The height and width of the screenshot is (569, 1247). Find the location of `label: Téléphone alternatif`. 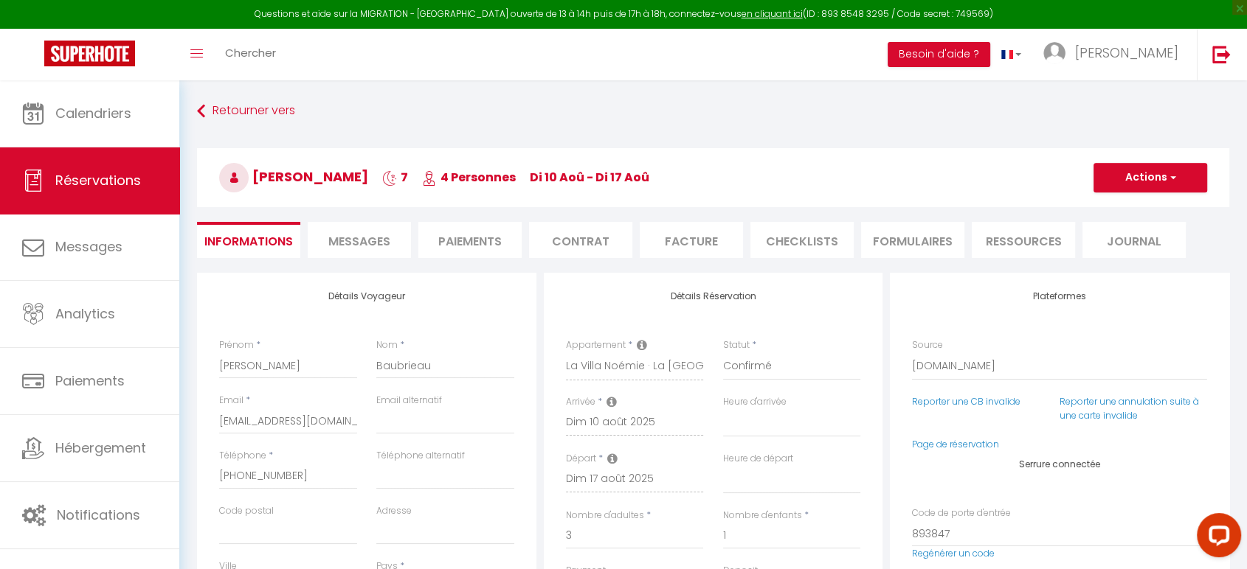

label: Téléphone alternatif is located at coordinates (420, 456).